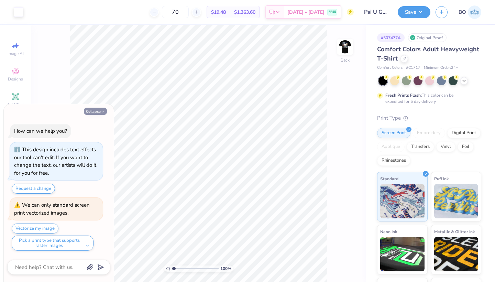 The height and width of the screenshot is (282, 495). Describe the element at coordinates (470, 12) in the screenshot. I see `a: BO` at that location.